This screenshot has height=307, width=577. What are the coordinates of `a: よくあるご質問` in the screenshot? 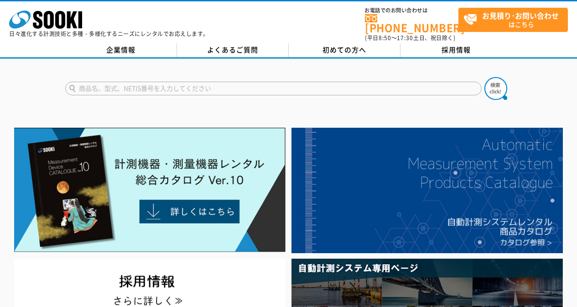 It's located at (233, 50).